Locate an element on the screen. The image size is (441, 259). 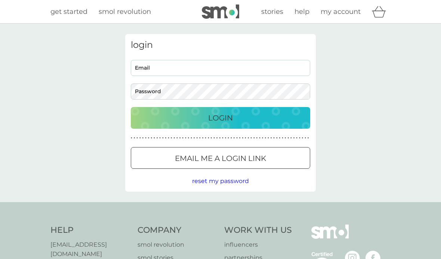
h4: Company is located at coordinates (177, 230).